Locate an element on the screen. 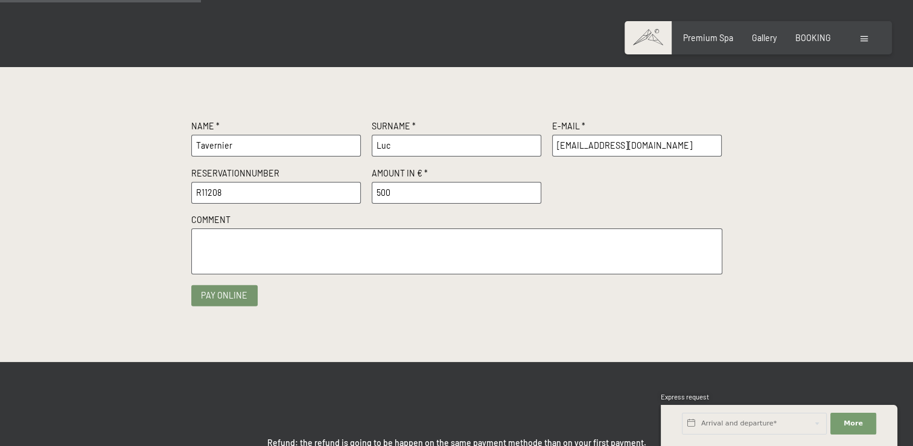  span: BOOKING is located at coordinates (813, 37).